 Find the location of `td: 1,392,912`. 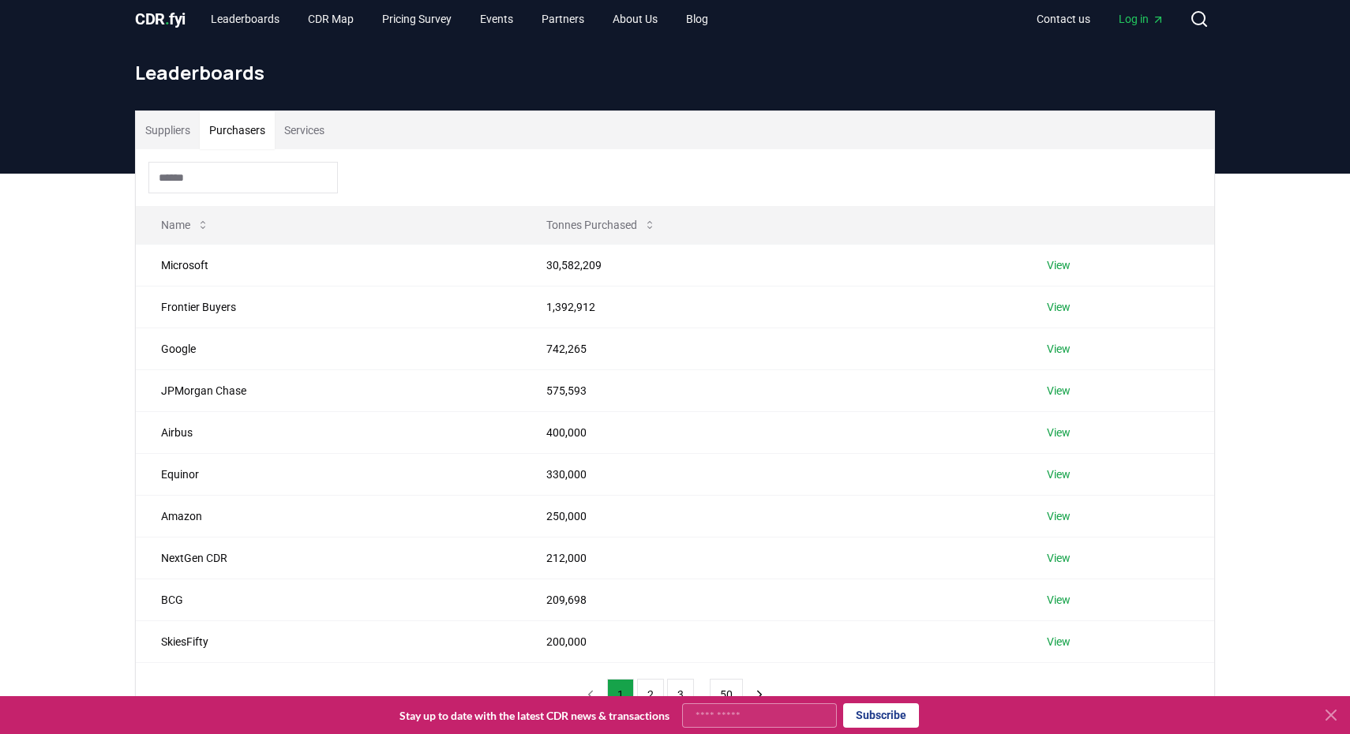

td: 1,392,912 is located at coordinates (771, 306).